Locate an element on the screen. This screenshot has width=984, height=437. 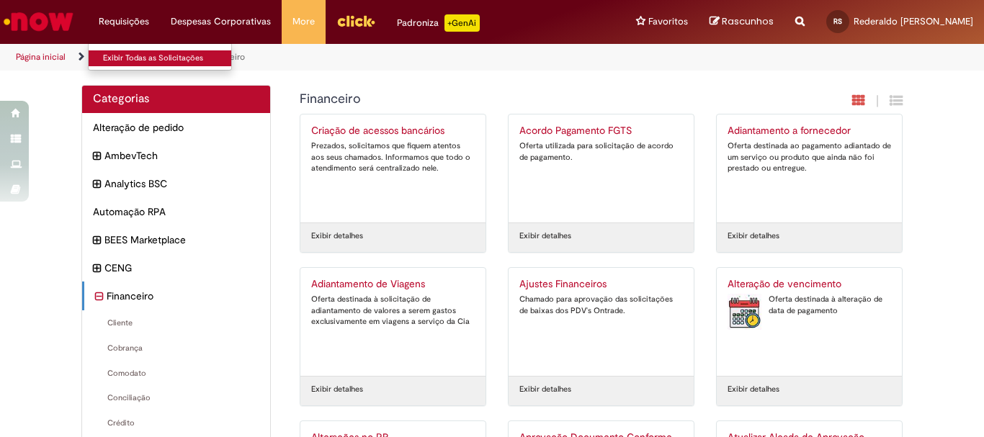
h2: Adiantamento a fornecedor is located at coordinates (809, 131).